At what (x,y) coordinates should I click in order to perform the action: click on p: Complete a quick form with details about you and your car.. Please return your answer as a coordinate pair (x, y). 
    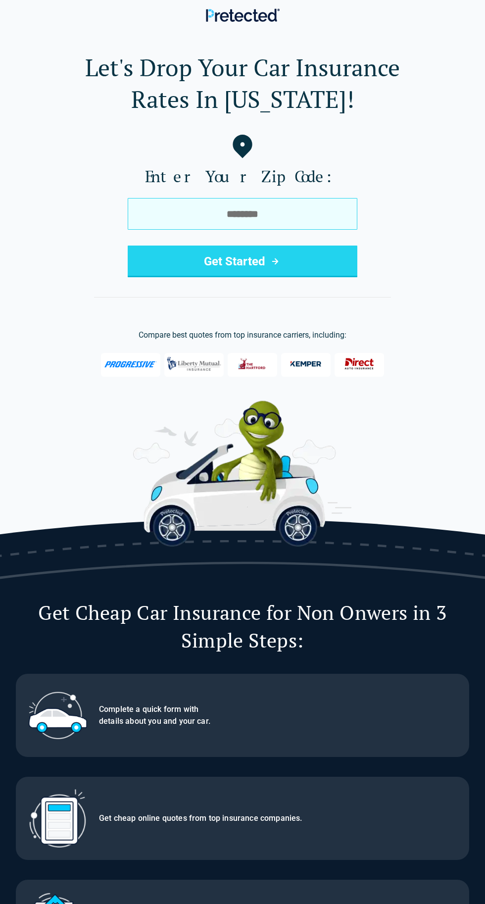
    Looking at the image, I should click on (278, 716).